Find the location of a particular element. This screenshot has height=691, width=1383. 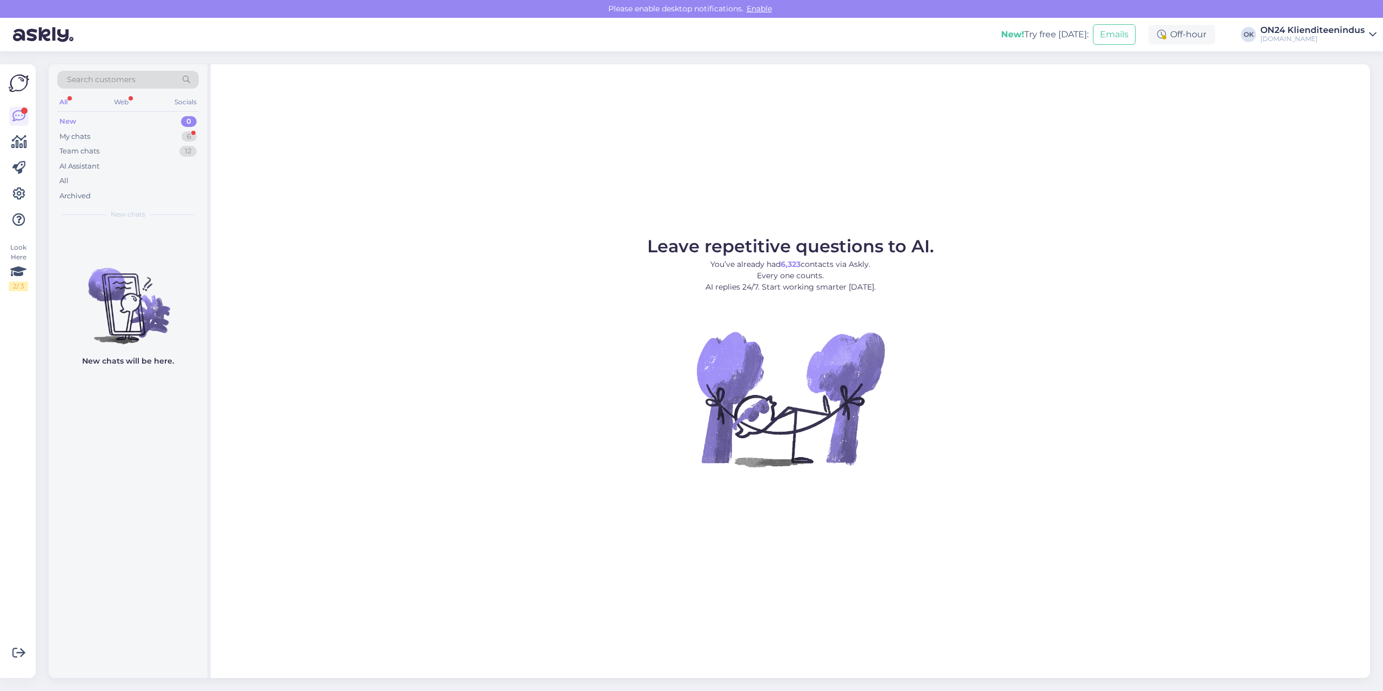

div: Archived is located at coordinates (75, 196).